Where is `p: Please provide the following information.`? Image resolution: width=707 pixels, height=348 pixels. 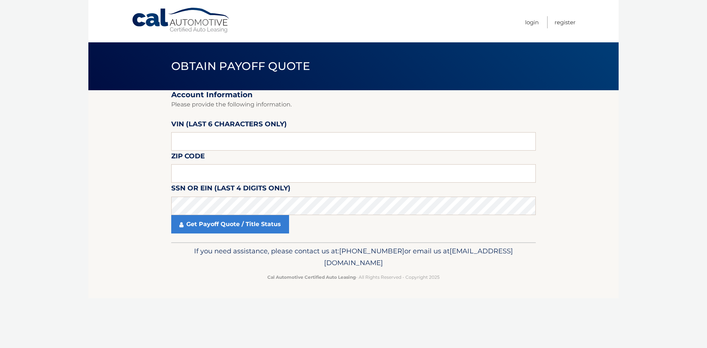 p: Please provide the following information. is located at coordinates (354, 105).